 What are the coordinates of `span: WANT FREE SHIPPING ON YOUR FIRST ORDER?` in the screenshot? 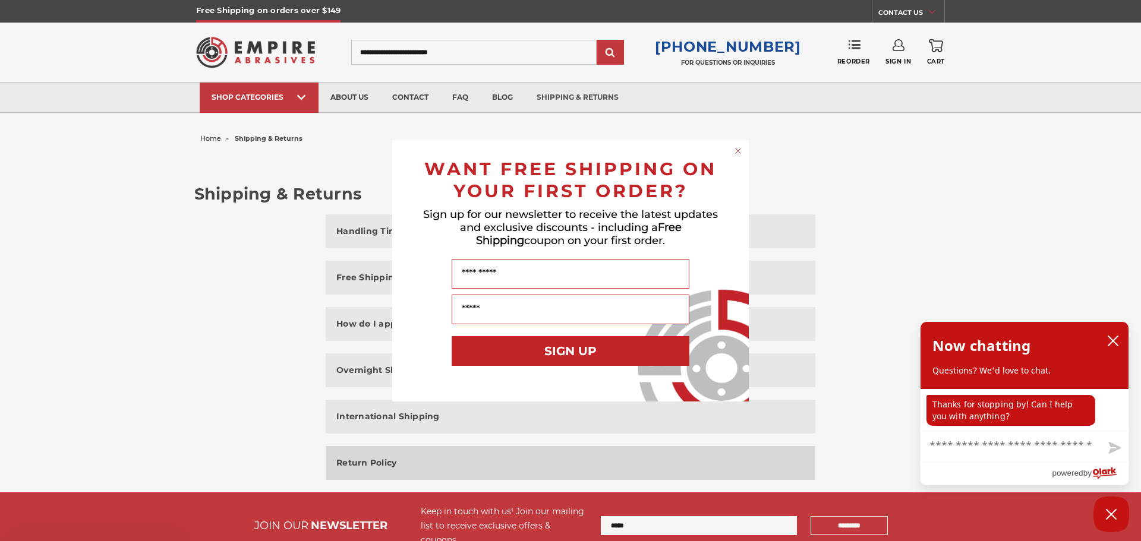 It's located at (570, 180).